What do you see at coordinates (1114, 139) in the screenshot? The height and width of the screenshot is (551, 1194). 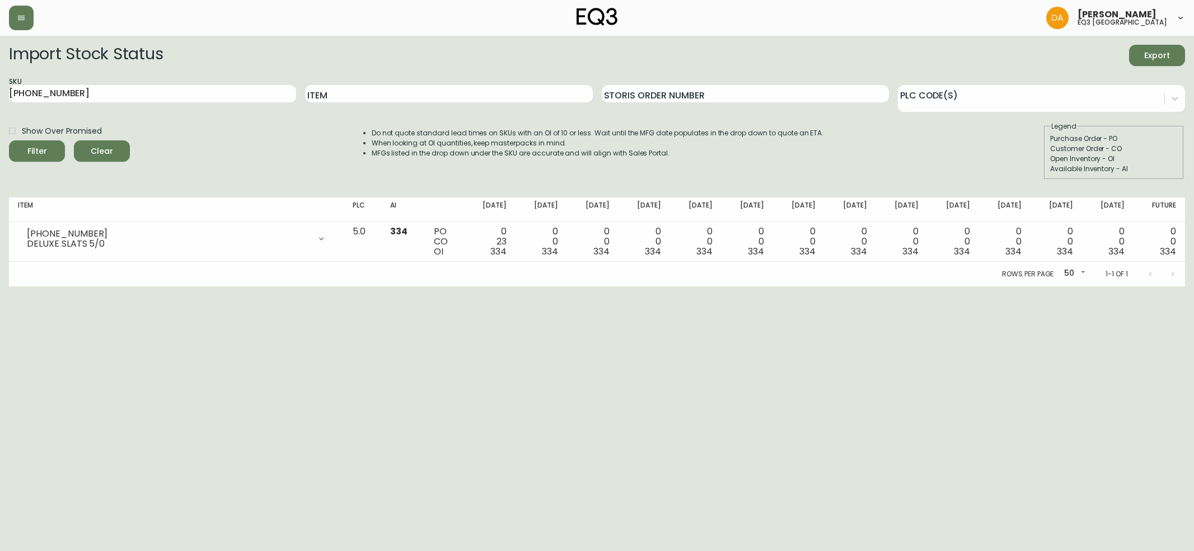 I see `div: Purchase Order - PO` at bounding box center [1114, 139].